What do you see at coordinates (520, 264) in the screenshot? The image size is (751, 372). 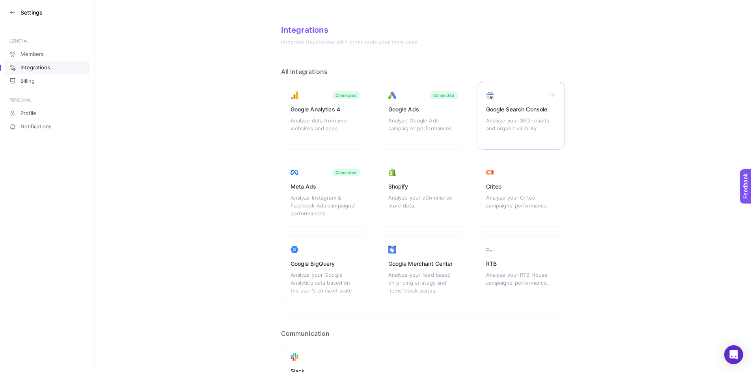 I see `div: RTB` at bounding box center [520, 264].